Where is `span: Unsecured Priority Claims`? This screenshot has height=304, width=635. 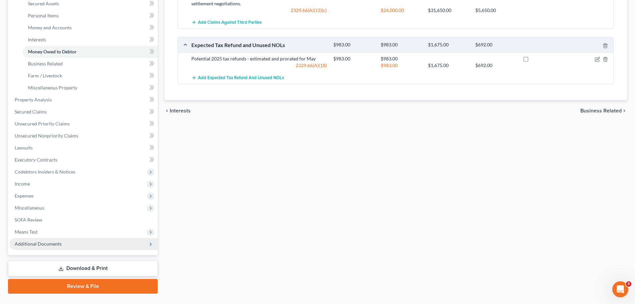 span: Unsecured Priority Claims is located at coordinates (42, 123).